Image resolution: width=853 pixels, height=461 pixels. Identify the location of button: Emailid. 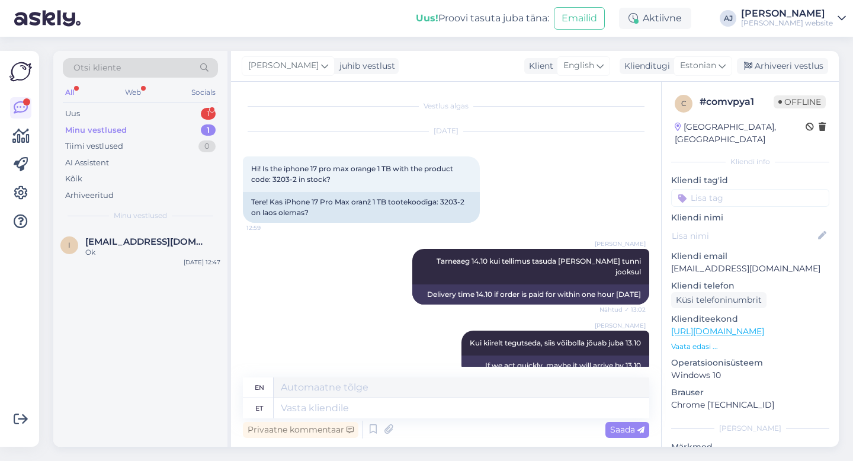
(580, 18).